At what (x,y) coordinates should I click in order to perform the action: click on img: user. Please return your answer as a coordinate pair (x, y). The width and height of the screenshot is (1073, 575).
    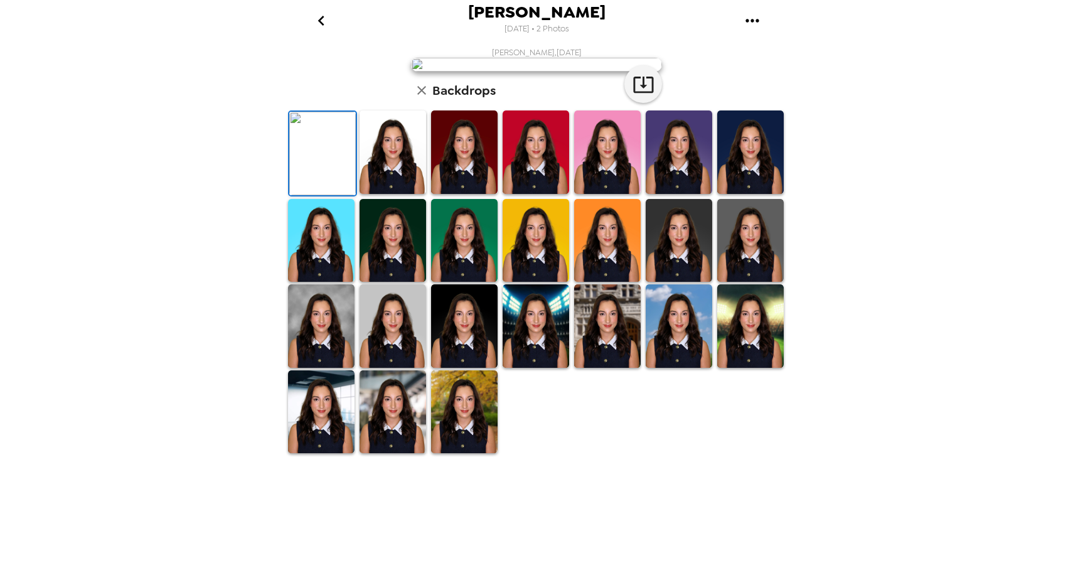
    Looking at the image, I should click on (537, 65).